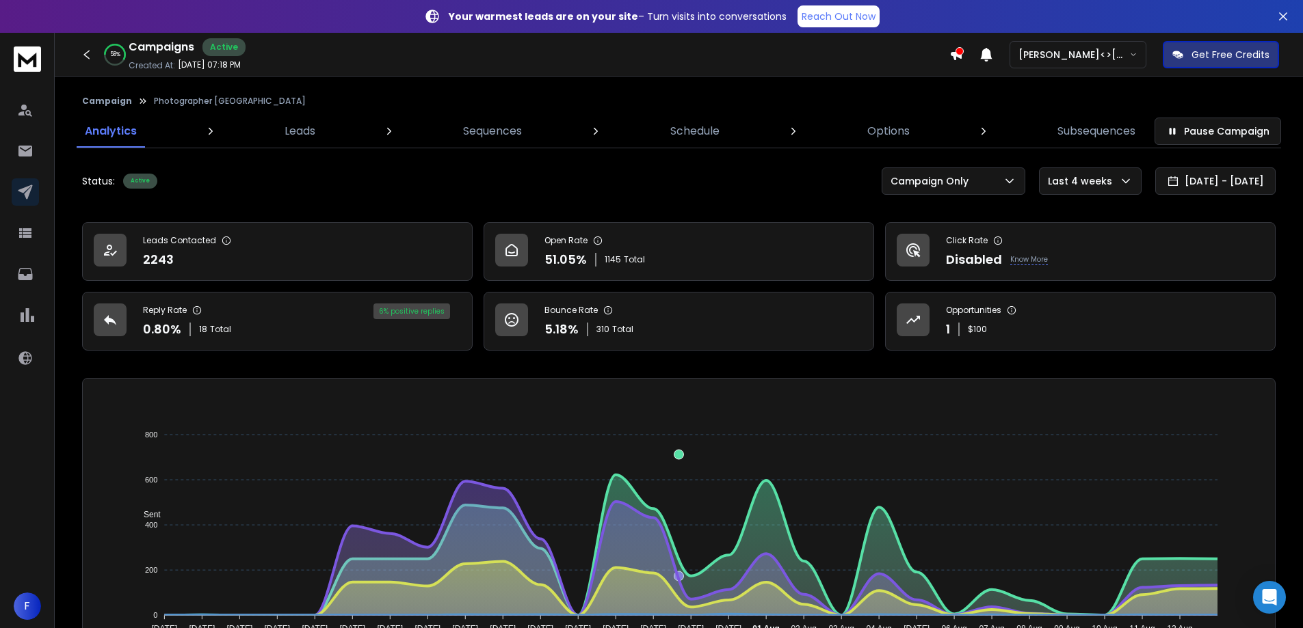 The width and height of the screenshot is (1303, 628). What do you see at coordinates (151, 570) in the screenshot?
I see `tspan: 200` at bounding box center [151, 570].